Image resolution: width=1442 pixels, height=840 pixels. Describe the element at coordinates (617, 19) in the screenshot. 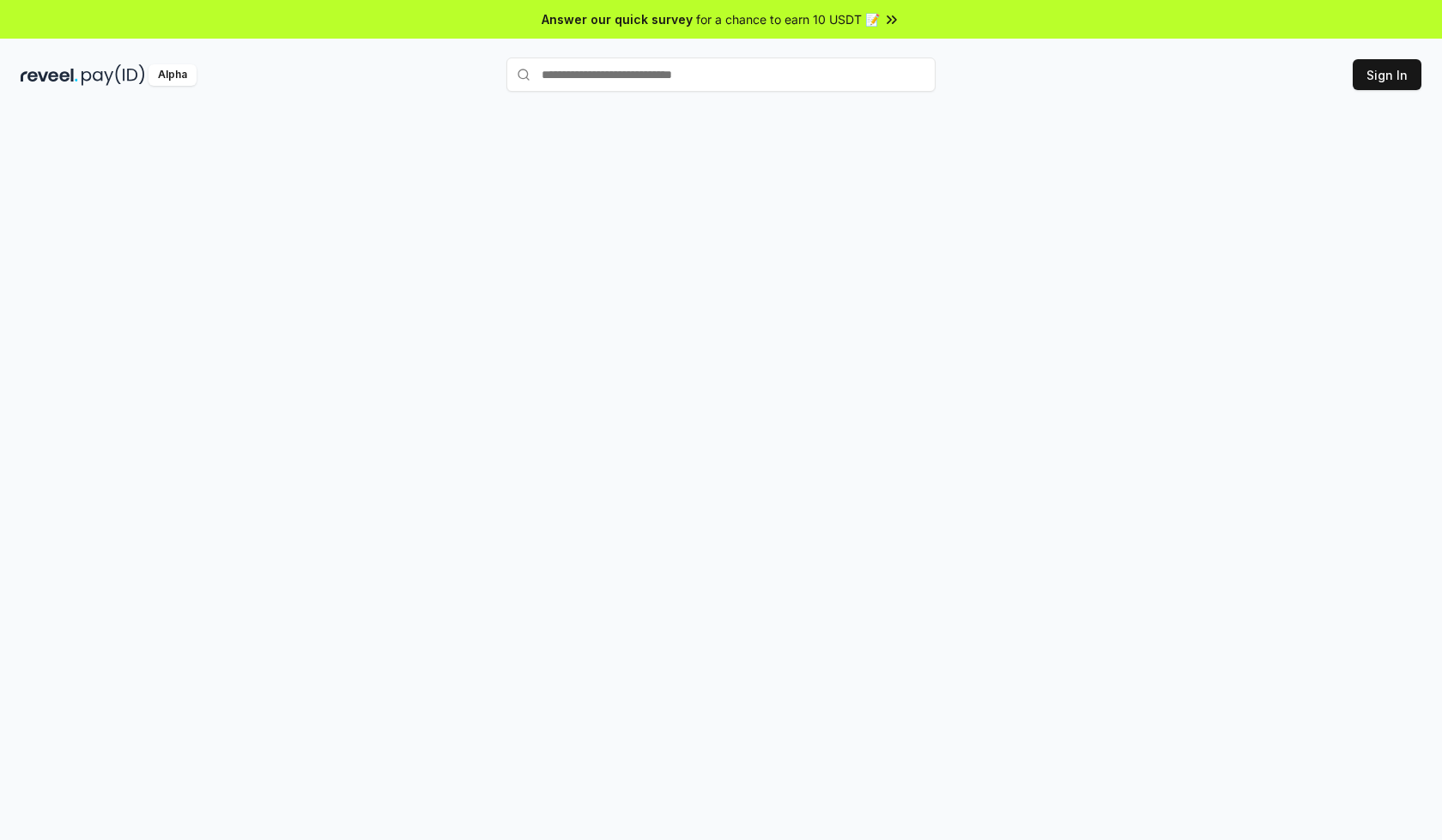

I see `span: Answer our quick survey` at that location.